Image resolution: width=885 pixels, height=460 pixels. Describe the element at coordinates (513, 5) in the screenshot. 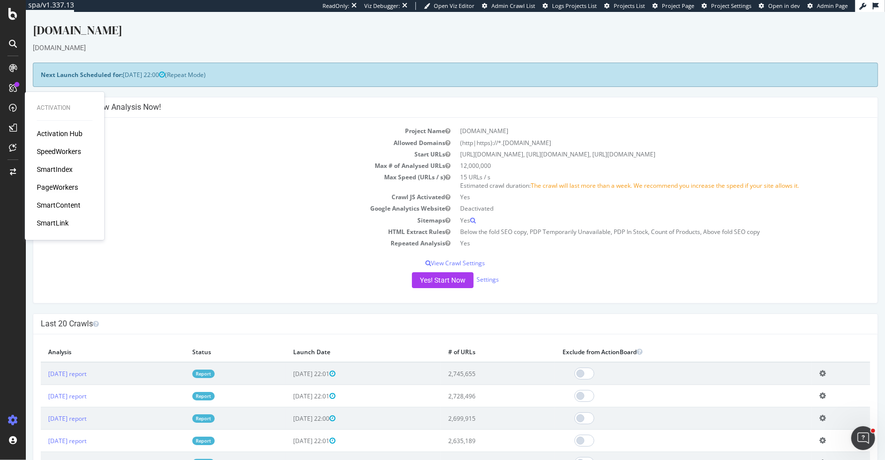

I see `span: Admin Crawl List` at that location.